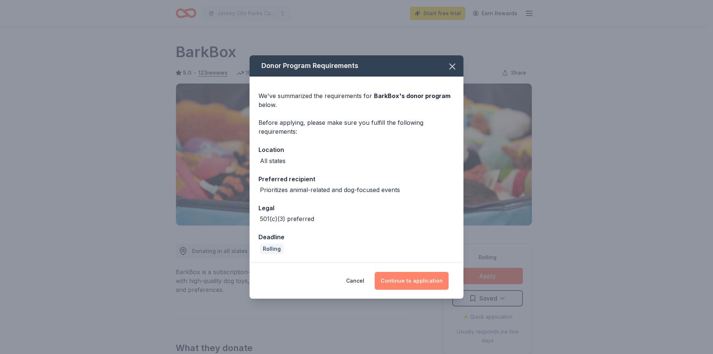 The width and height of the screenshot is (713, 354). Describe the element at coordinates (273, 161) in the screenshot. I see `div: All states` at that location.